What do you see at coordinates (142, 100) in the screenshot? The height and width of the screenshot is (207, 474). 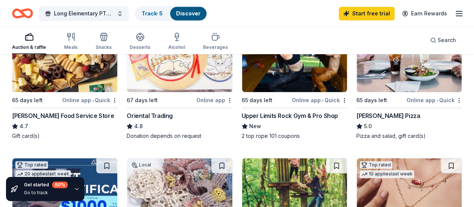 I see `div: 67 days left` at bounding box center [142, 100].